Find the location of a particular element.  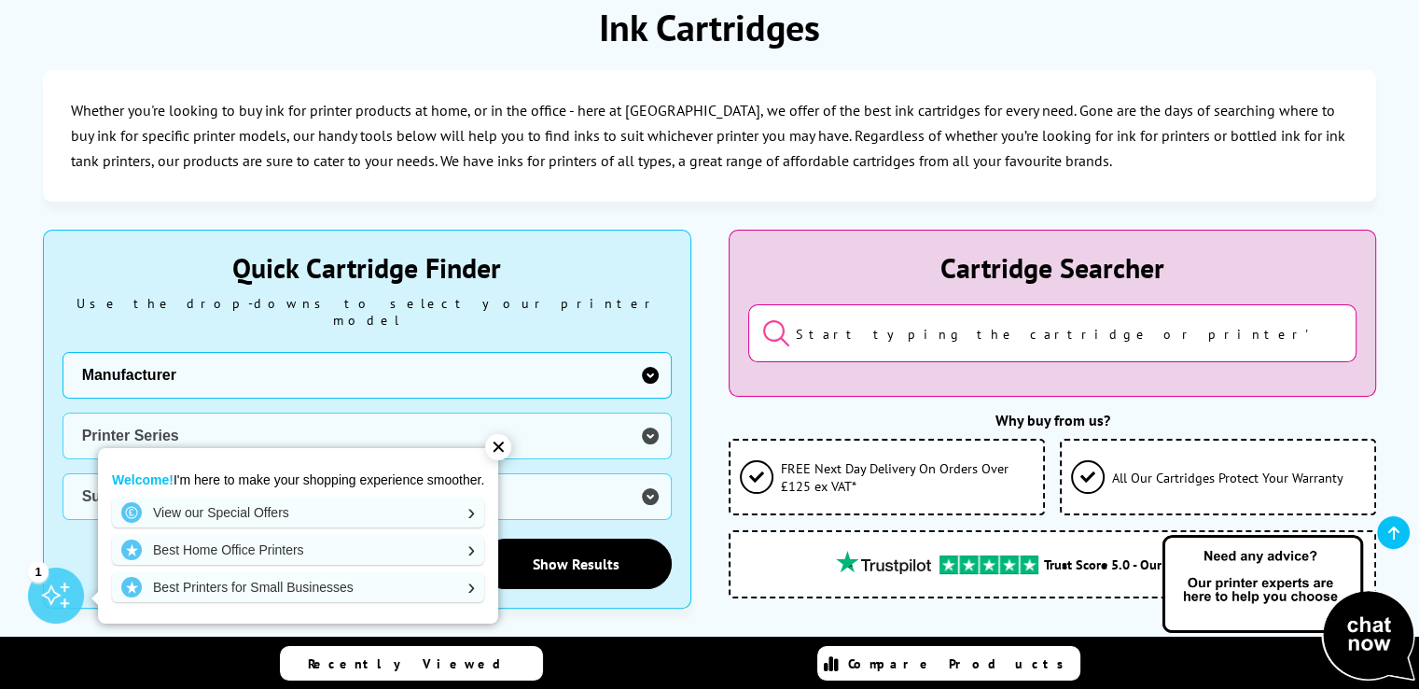

p: Whether you're looking to buy ink for printer products at home, or in the office - here at [GEOGR... is located at coordinates (710, 136).